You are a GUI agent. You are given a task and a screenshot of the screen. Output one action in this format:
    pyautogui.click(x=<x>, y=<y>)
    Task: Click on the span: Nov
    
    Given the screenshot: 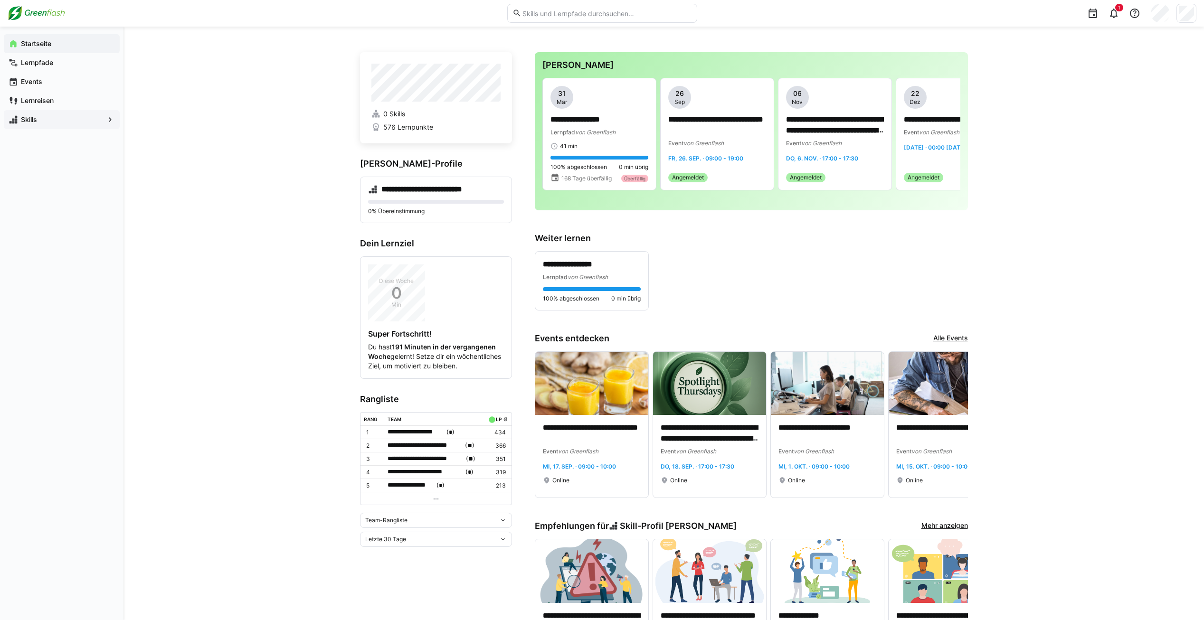 What is the action you would take?
    pyautogui.click(x=797, y=102)
    